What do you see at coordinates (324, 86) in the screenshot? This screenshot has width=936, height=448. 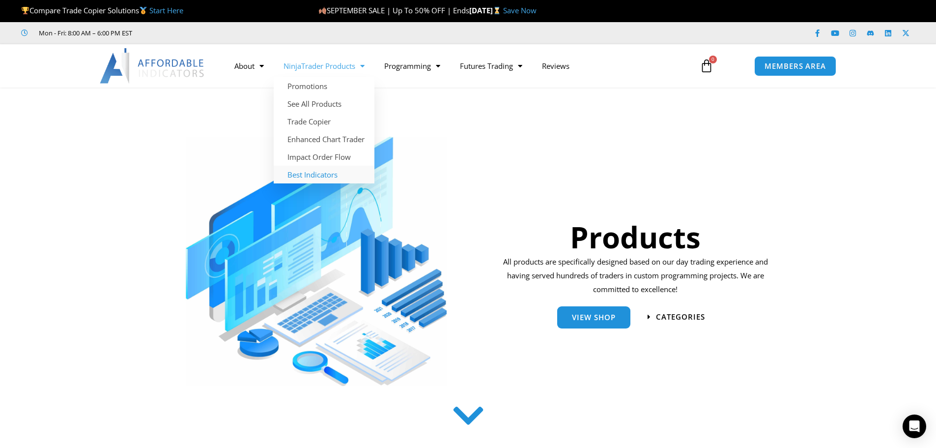 I see `a: Promotions` at bounding box center [324, 86].